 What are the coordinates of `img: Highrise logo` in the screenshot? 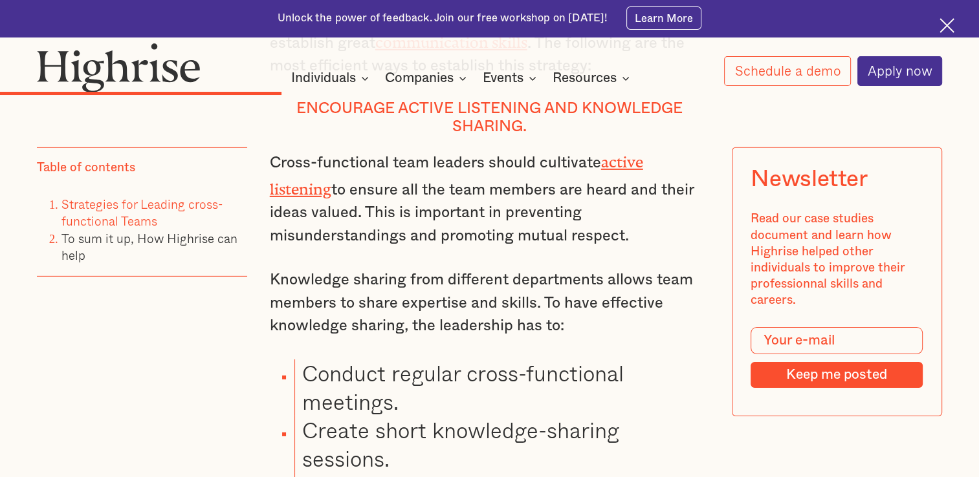 It's located at (118, 67).